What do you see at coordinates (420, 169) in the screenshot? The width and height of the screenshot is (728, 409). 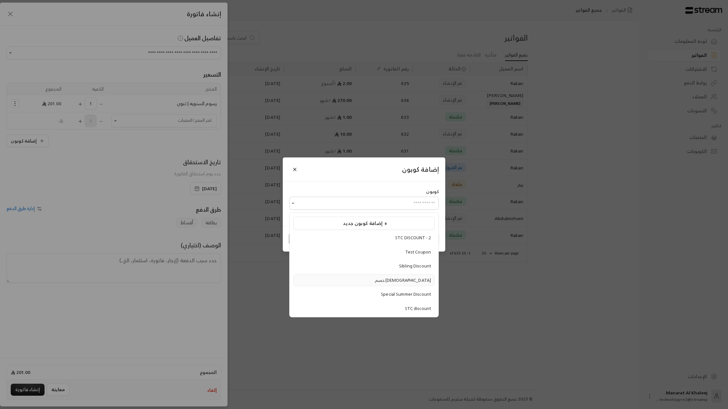 I see `span: إضافة كوبون` at bounding box center [420, 169].